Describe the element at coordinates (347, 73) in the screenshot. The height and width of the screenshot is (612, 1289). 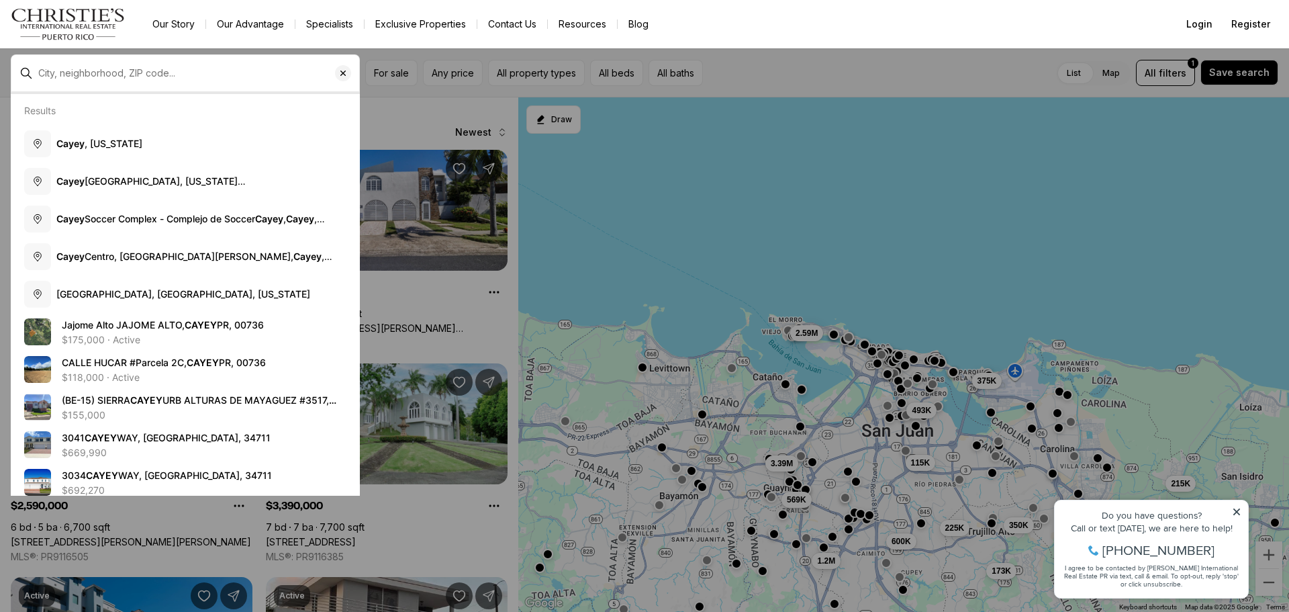
I see `button: Clear search input` at that location.